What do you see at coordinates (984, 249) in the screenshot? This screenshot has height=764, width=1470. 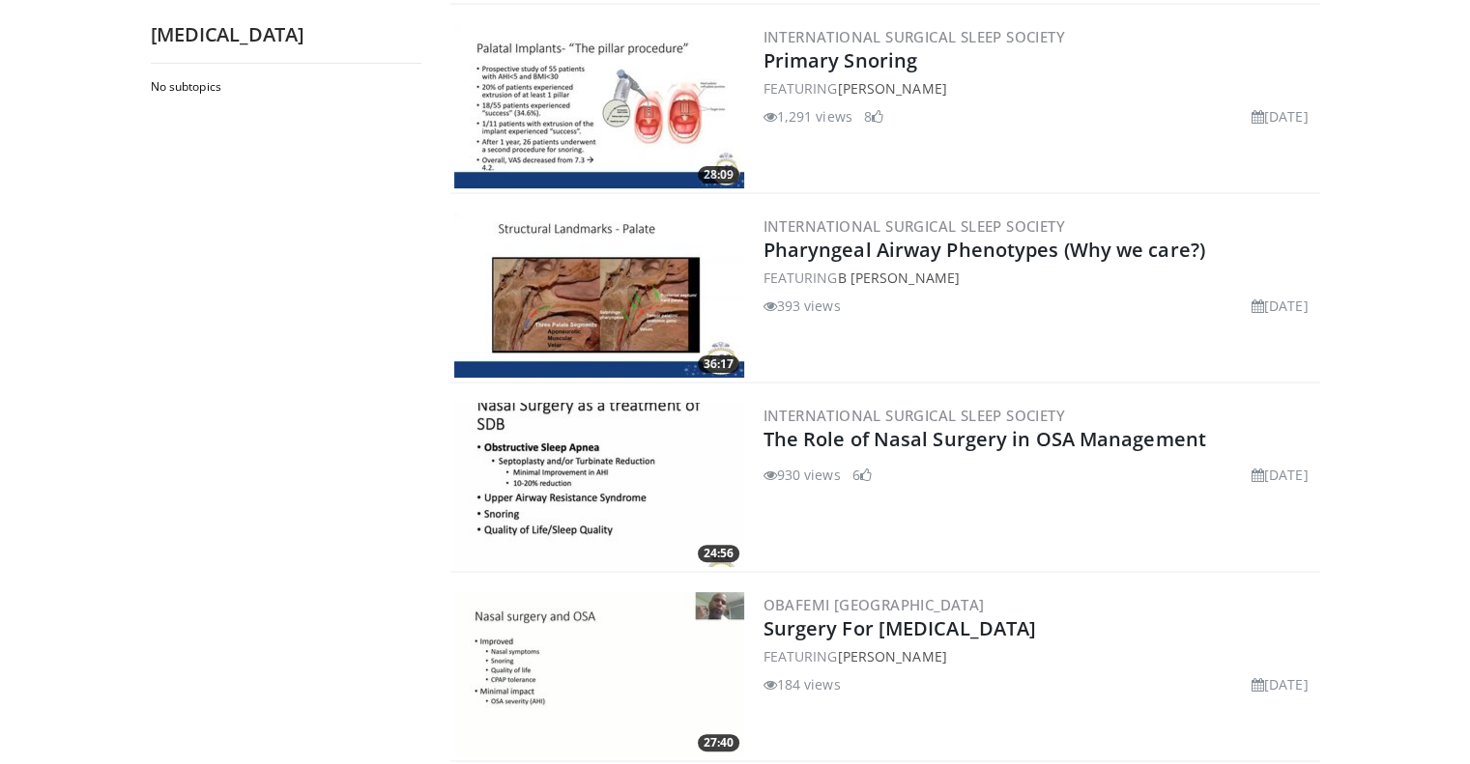 I see `a: Pharyngeal Airway Phenotypes (Why we care?)` at bounding box center [984, 249].